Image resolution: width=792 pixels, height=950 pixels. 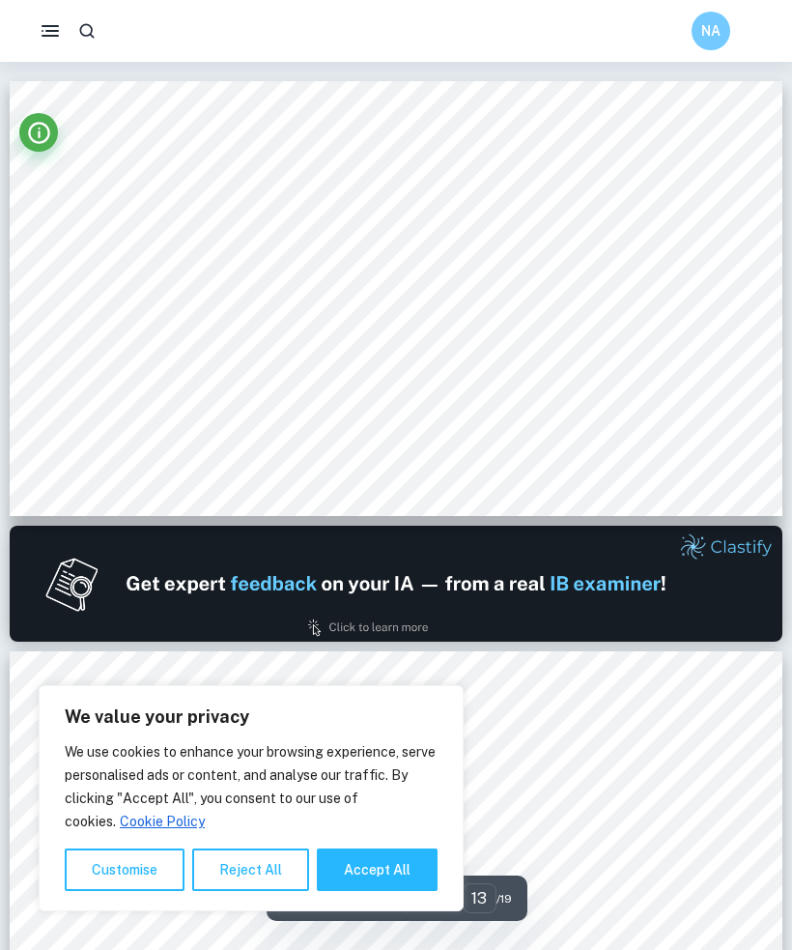 What do you see at coordinates (251, 787) in the screenshot?
I see `p: We use cookies to enhance your browsing experience, serve personalised ads or content, and analys...` at bounding box center [251, 787].